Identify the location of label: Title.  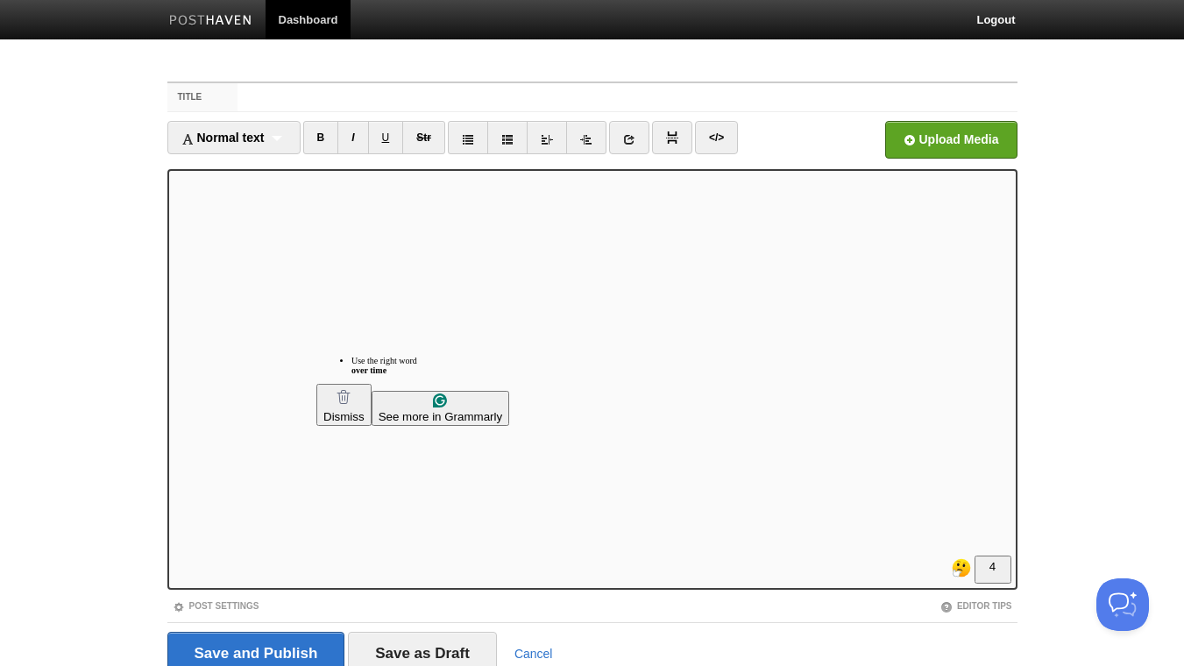
(202, 97).